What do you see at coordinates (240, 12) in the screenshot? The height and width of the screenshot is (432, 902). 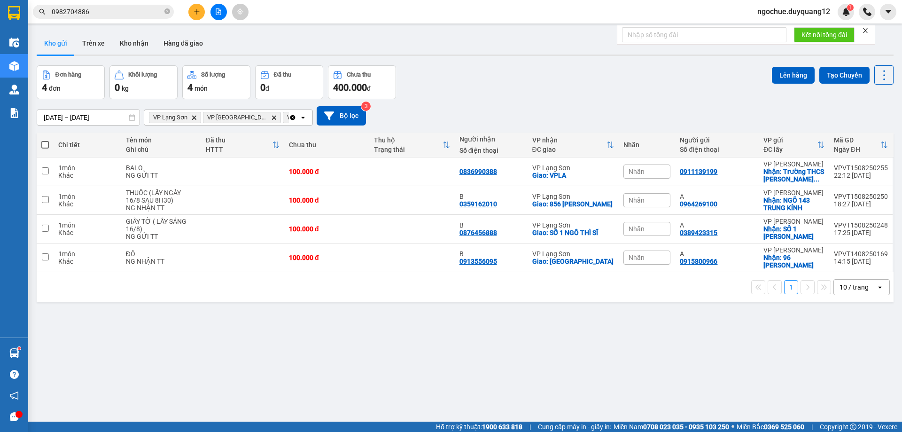 I see `span: aim` at bounding box center [240, 12].